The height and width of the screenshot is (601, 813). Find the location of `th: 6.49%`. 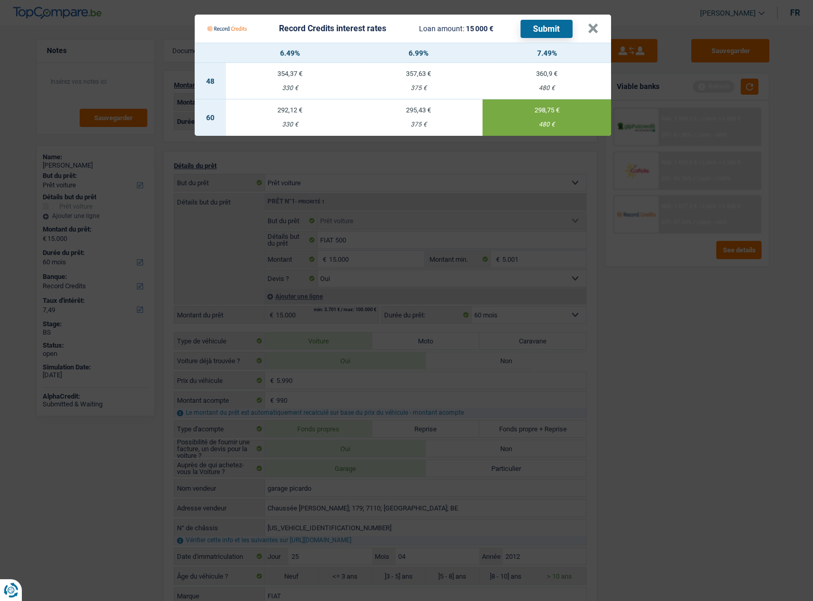

th: 6.49% is located at coordinates (290, 53).